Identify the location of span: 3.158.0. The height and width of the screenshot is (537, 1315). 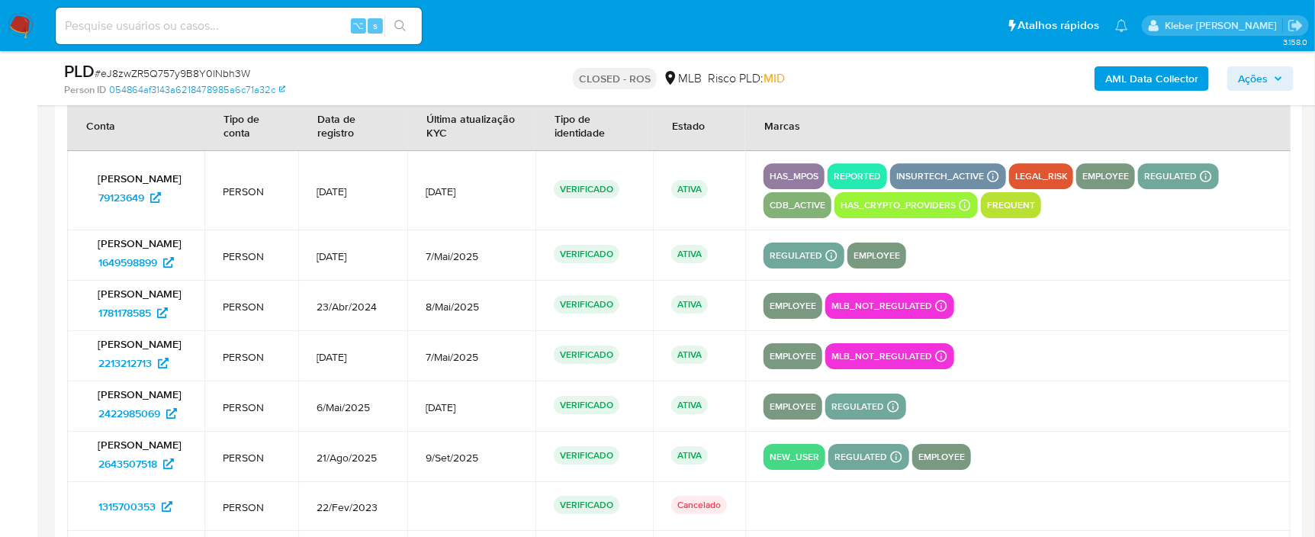
(1295, 42).